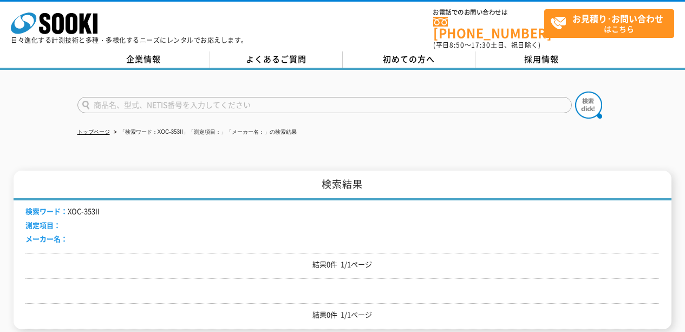  What do you see at coordinates (542, 60) in the screenshot?
I see `a: 採用情報` at bounding box center [542, 60].